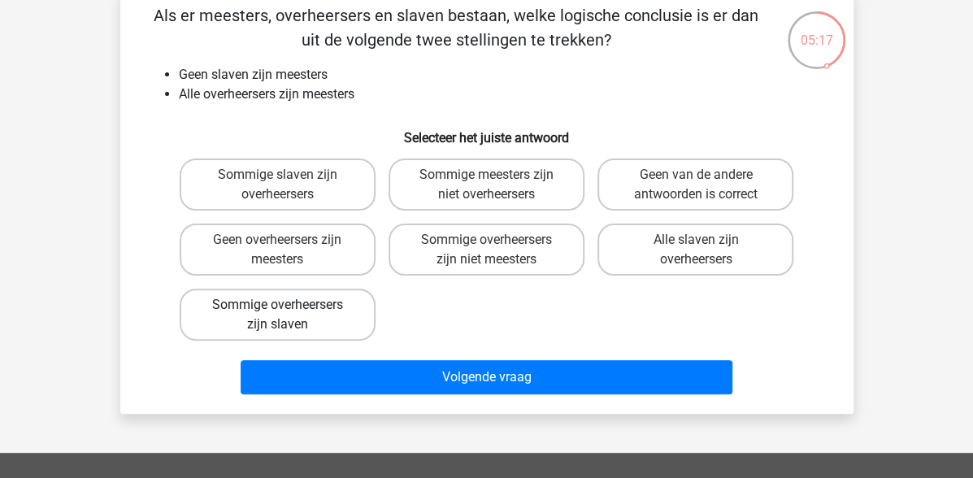 This screenshot has height=478, width=973. What do you see at coordinates (277, 184) in the screenshot?
I see `label: Sommige slaven zijn overheersers` at bounding box center [277, 184].